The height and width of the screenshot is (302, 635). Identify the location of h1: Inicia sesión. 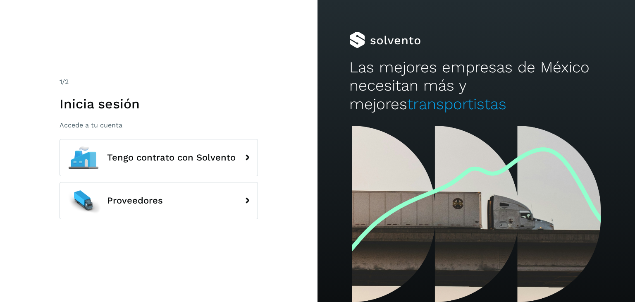
(159, 104).